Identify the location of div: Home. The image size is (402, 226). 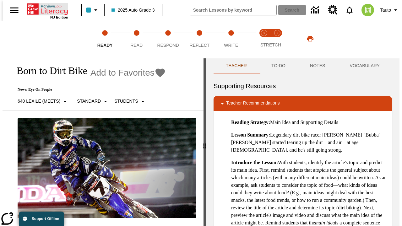
(48, 11).